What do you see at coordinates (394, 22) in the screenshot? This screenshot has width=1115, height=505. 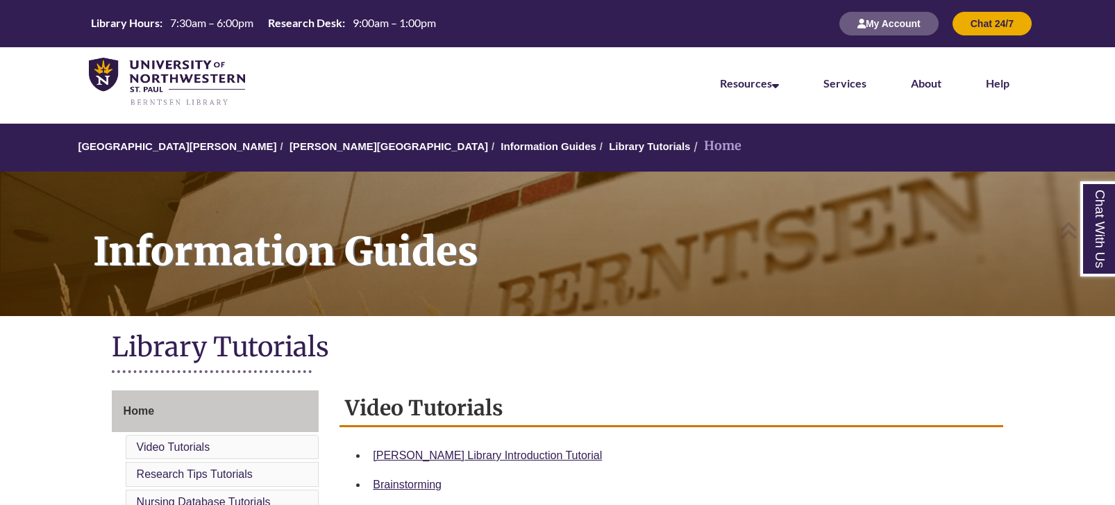 I see `span: 9:00am – 1:00pm` at bounding box center [394, 22].